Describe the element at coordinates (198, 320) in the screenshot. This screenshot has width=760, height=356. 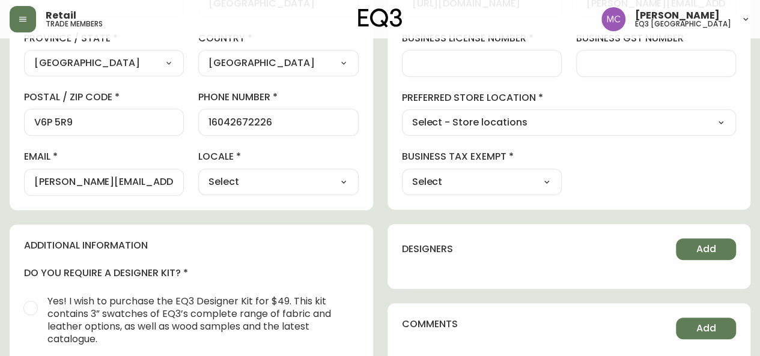
I see `span: Yes! I wish to purchase the EQ3 Designer Kit for $49. This kit contains 3” swatches of EQ3’s comp...` at that location.